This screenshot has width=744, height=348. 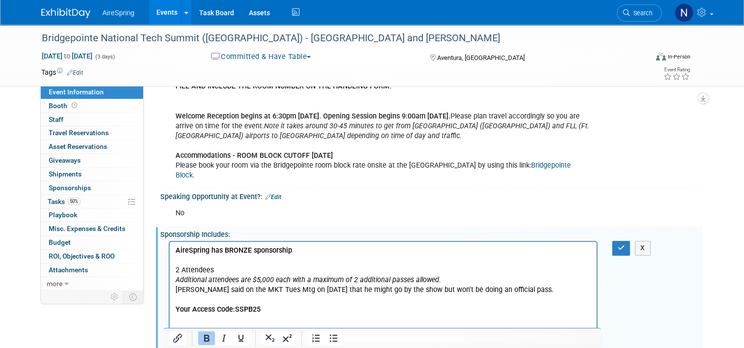 What do you see at coordinates (92, 256) in the screenshot?
I see `a: ROI, Objectives & ROO` at bounding box center [92, 256].